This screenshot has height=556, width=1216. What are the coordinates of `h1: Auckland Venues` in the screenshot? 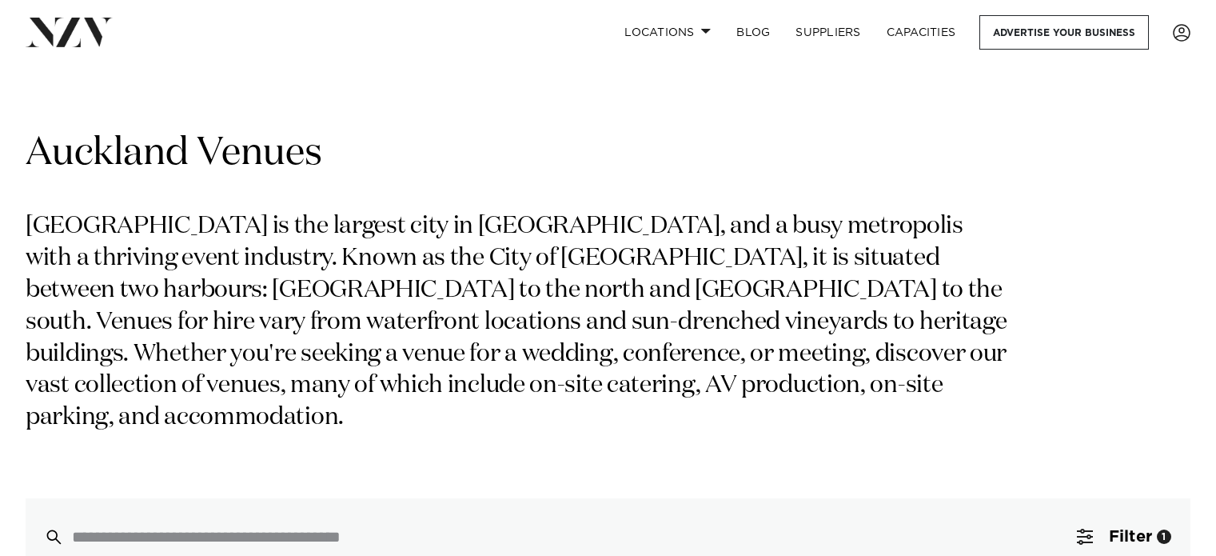 It's located at (608, 153).